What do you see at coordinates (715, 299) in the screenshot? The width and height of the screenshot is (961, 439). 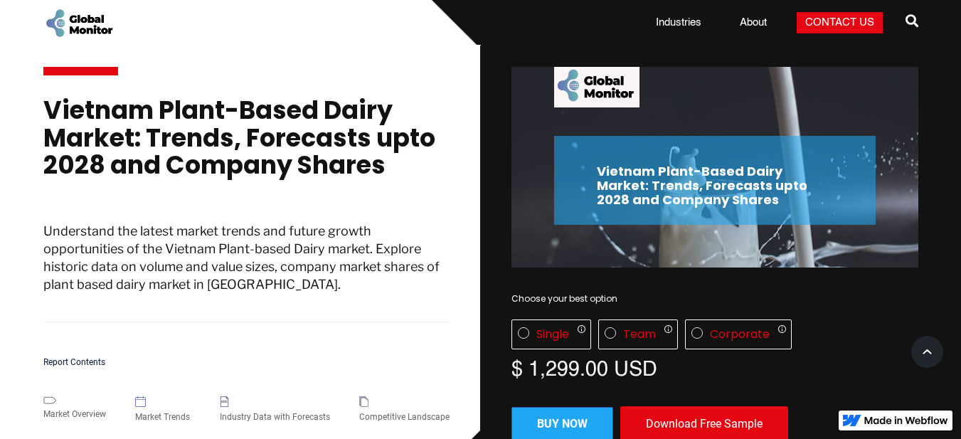 I see `div: Choose your best option` at bounding box center [715, 299].